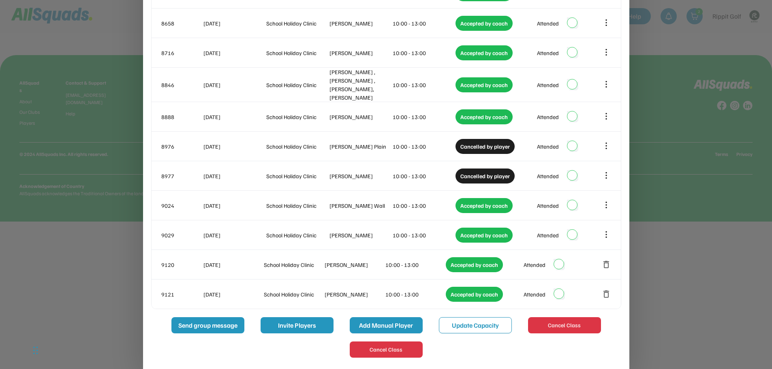  I want to click on div: 8888, so click(182, 117).